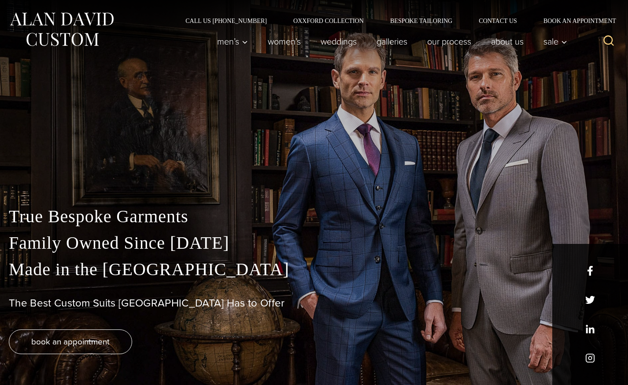 The width and height of the screenshot is (628, 385). Describe the element at coordinates (285, 41) in the screenshot. I see `a: Women’s` at that location.